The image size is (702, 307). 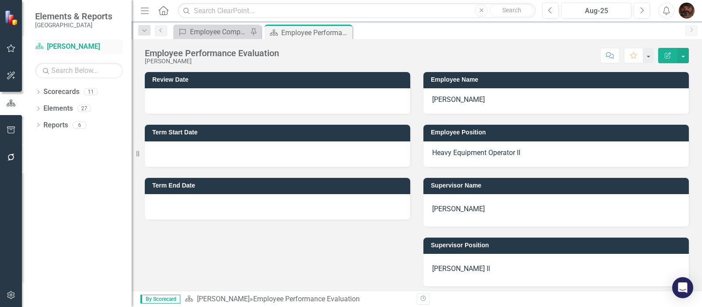 What do you see at coordinates (61, 92) in the screenshot?
I see `a: Scorecards` at bounding box center [61, 92].